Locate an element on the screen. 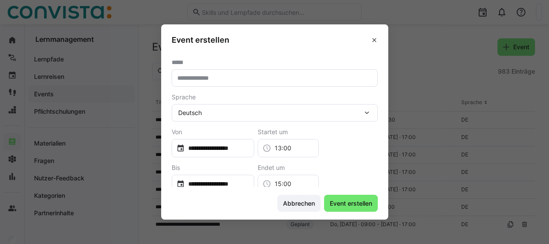 This screenshot has height=244, width=549. span: Deutsch is located at coordinates (190, 113).